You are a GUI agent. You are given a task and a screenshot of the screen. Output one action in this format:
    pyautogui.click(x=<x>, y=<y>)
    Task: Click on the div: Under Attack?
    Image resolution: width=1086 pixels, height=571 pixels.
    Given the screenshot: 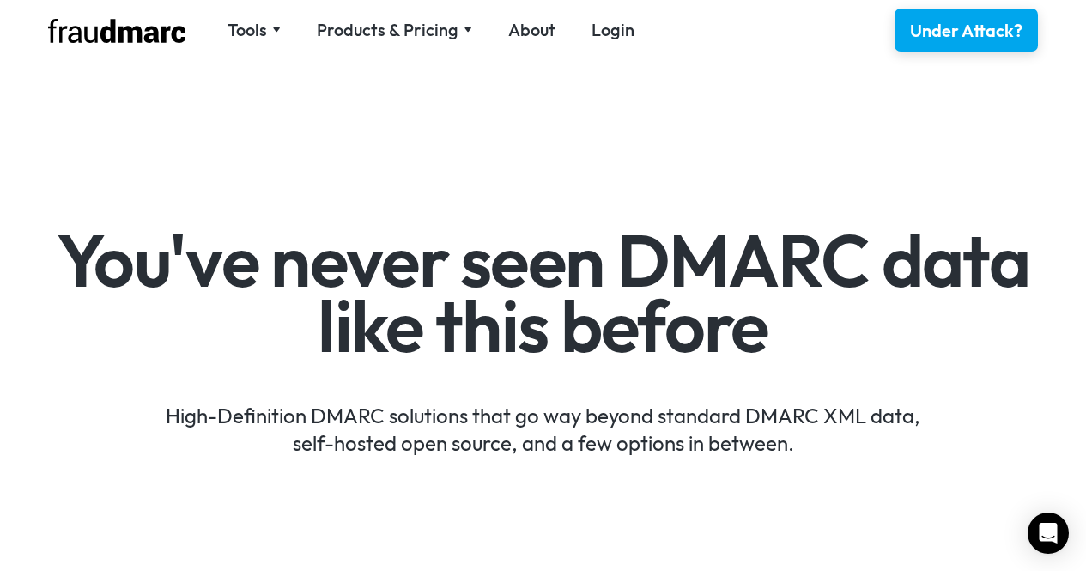 What is the action you would take?
    pyautogui.click(x=966, y=31)
    